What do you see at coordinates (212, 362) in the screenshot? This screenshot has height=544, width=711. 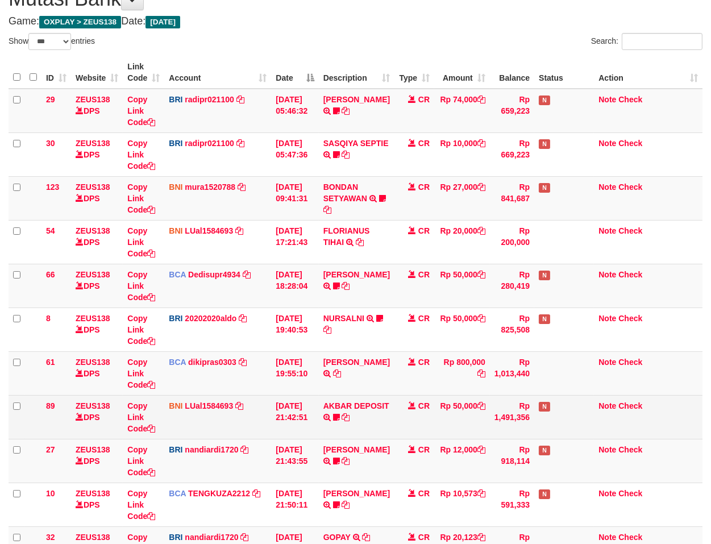 I see `a: dikipras0303` at bounding box center [212, 362].